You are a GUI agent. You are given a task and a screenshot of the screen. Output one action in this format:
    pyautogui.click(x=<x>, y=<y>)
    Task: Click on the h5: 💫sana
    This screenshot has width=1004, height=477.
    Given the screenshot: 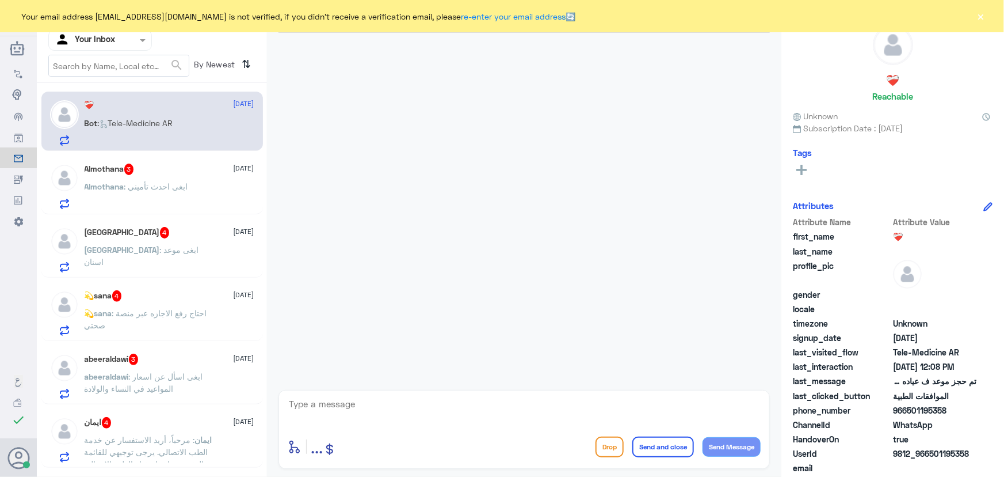 What is the action you would take?
    pyautogui.click(x=103, y=296)
    